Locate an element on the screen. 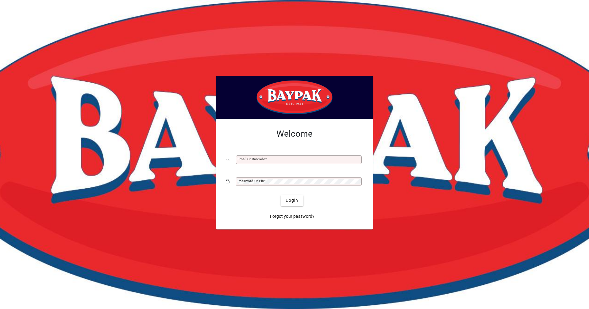 The image size is (589, 309). mat-label: Password or Pin is located at coordinates (251, 181).